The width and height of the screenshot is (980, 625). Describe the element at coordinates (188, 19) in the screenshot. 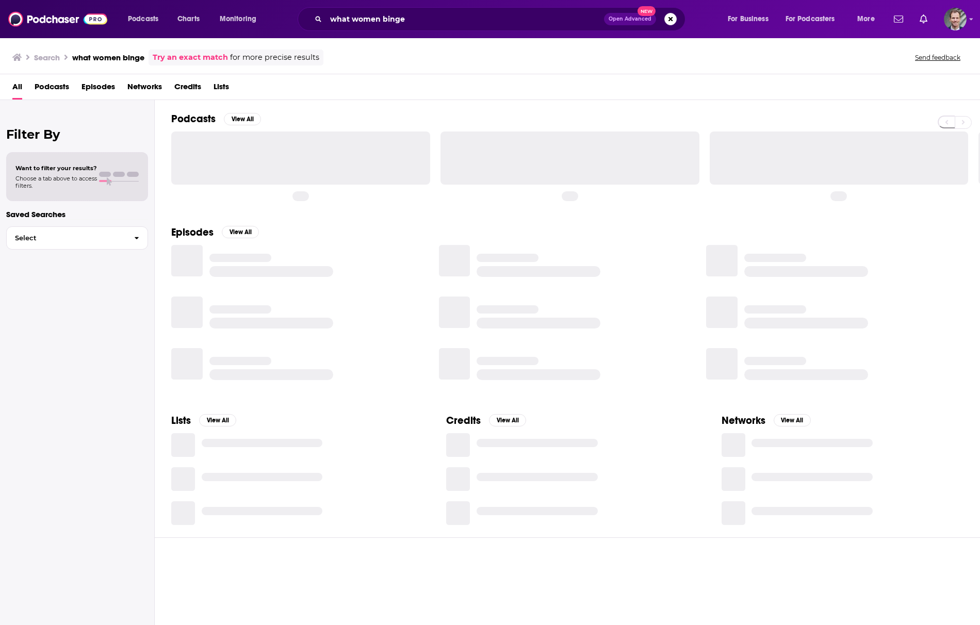

I see `span: Charts` at that location.